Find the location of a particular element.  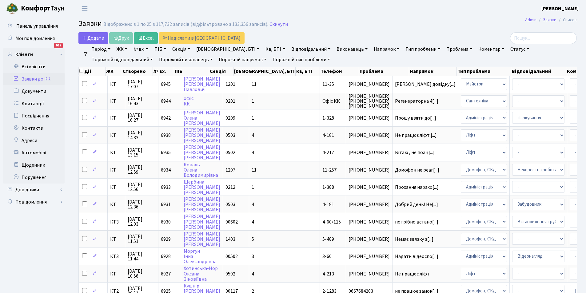

th: ЖК is located at coordinates (114, 71).